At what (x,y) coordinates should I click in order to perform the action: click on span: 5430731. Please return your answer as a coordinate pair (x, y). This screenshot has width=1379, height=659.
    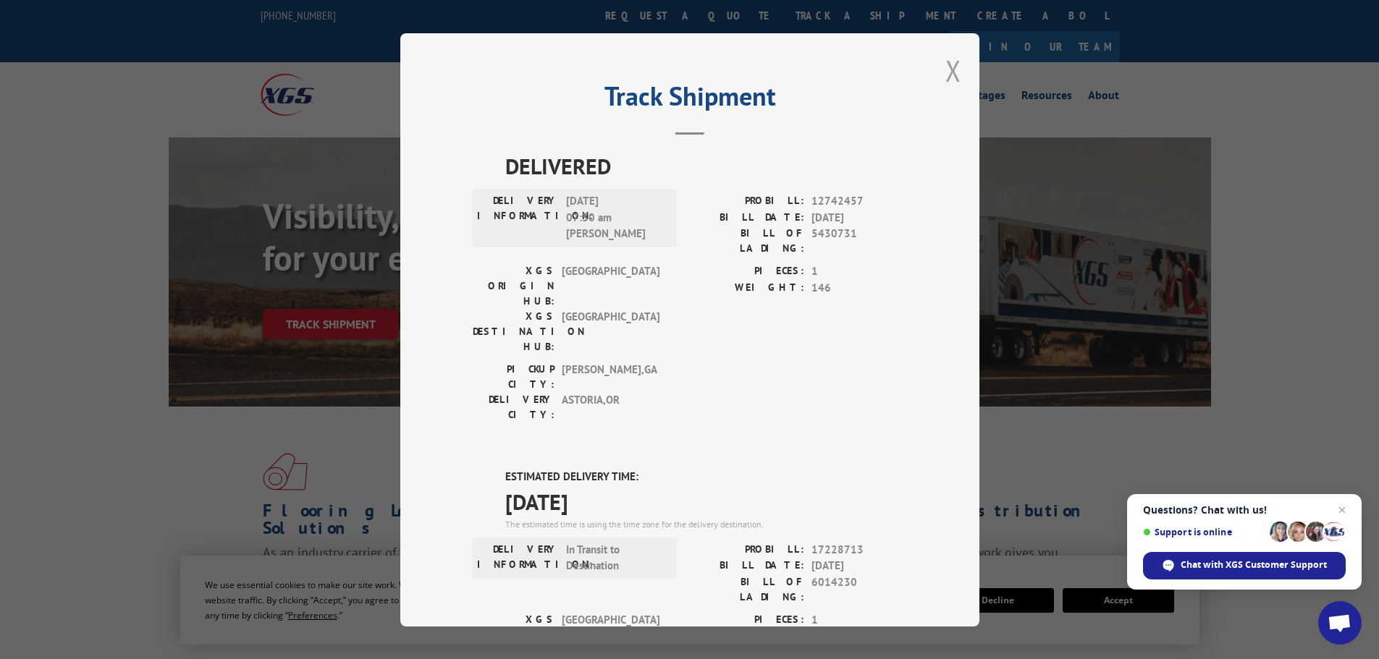
    Looking at the image, I should click on (859, 241).